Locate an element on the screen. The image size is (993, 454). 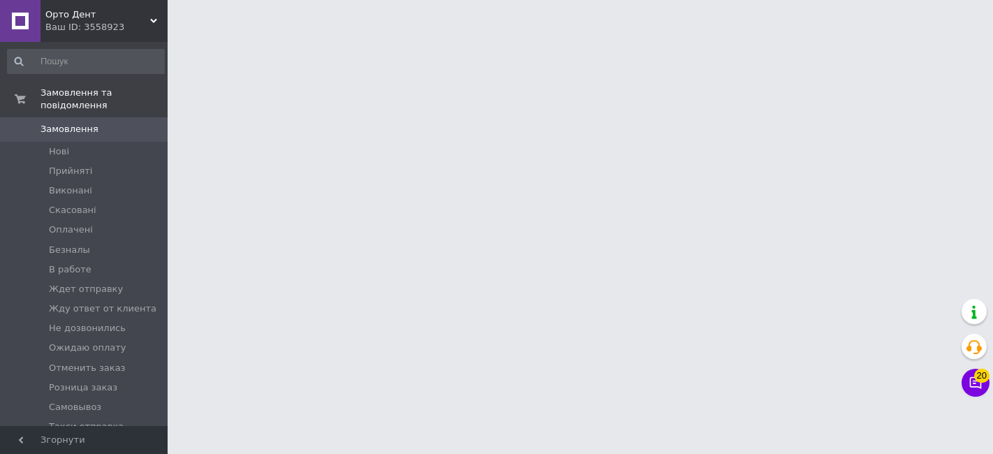
span: Виконані is located at coordinates (71, 191).